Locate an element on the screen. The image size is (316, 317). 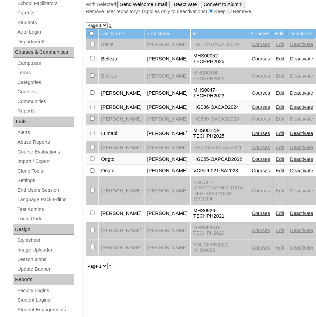
td: VCIS-9-021-SA2023 is located at coordinates (220, 171).